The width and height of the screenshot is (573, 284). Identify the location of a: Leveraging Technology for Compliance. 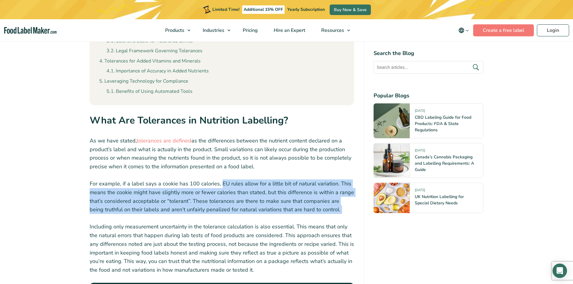
(144, 82).